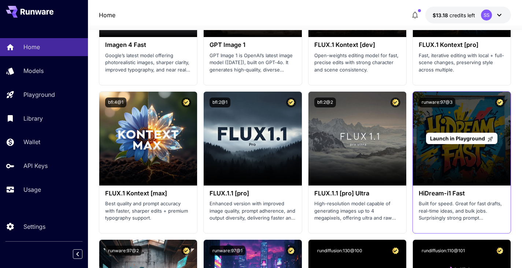 The image size is (522, 268). Describe the element at coordinates (462, 15) in the screenshot. I see `span: credits left` at that location.